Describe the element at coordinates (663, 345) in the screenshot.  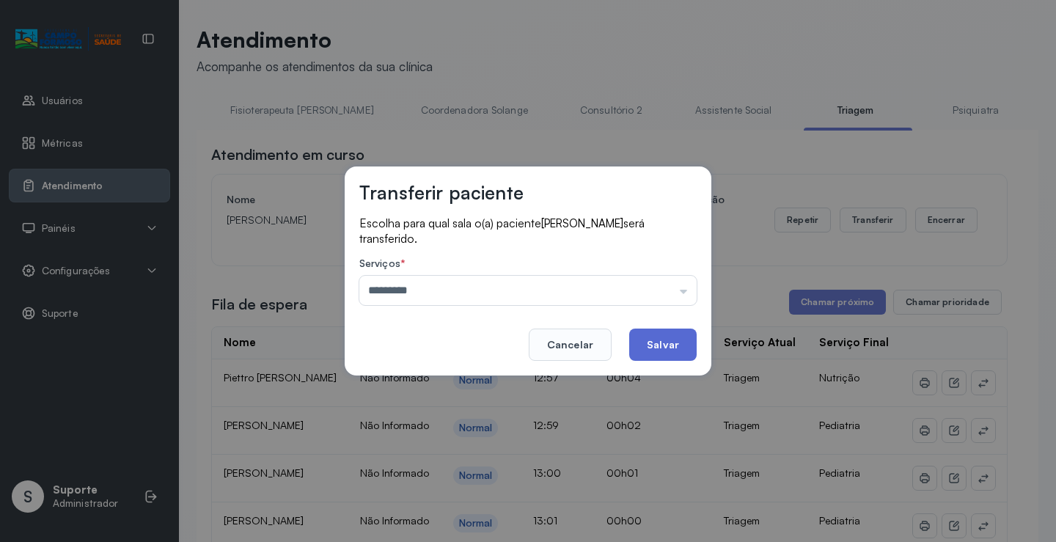
I see `button: Salvar` at that location.